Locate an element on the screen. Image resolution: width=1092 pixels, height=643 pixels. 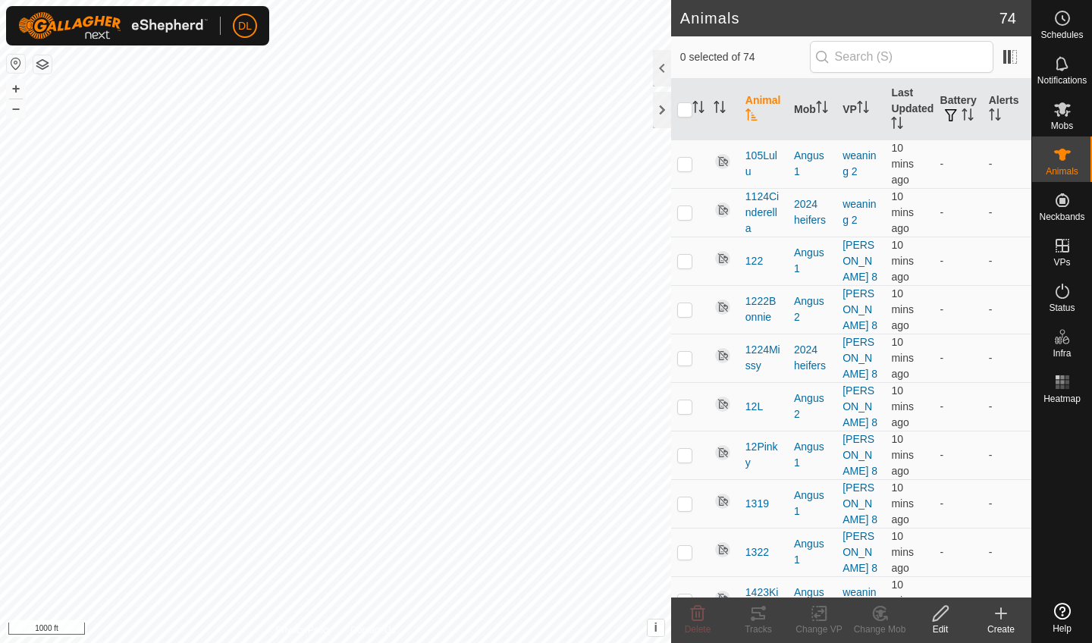
th: Mob is located at coordinates (812, 109).